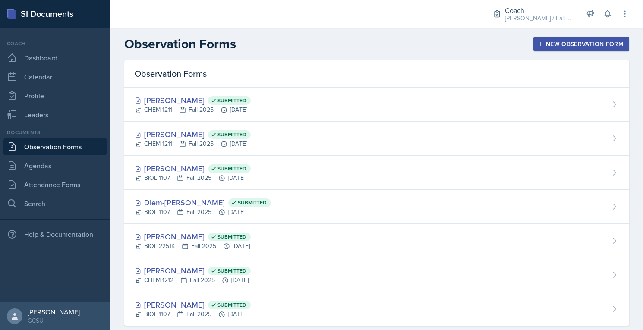  I want to click on div: Documents, so click(55, 133).